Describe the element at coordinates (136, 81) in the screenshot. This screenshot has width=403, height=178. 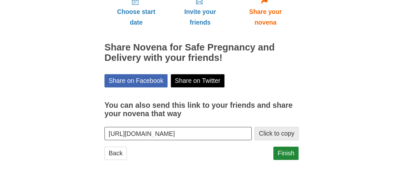
I see `a: Share on Facebook` at that location.